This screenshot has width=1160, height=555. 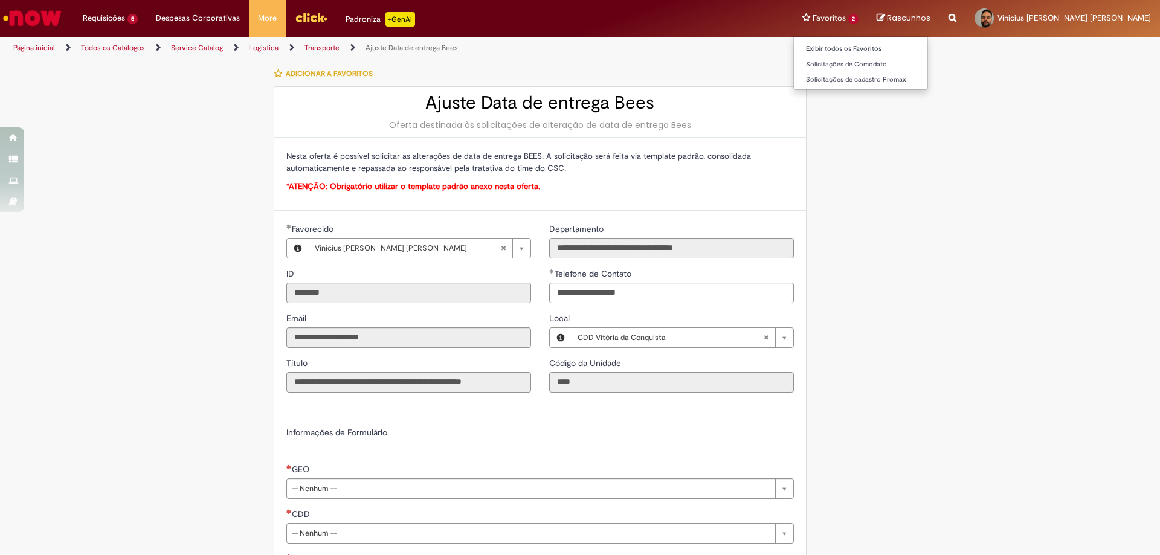 I want to click on div: Oferta destinada às solicitações de alteração de data de entrega Bees, so click(x=540, y=125).